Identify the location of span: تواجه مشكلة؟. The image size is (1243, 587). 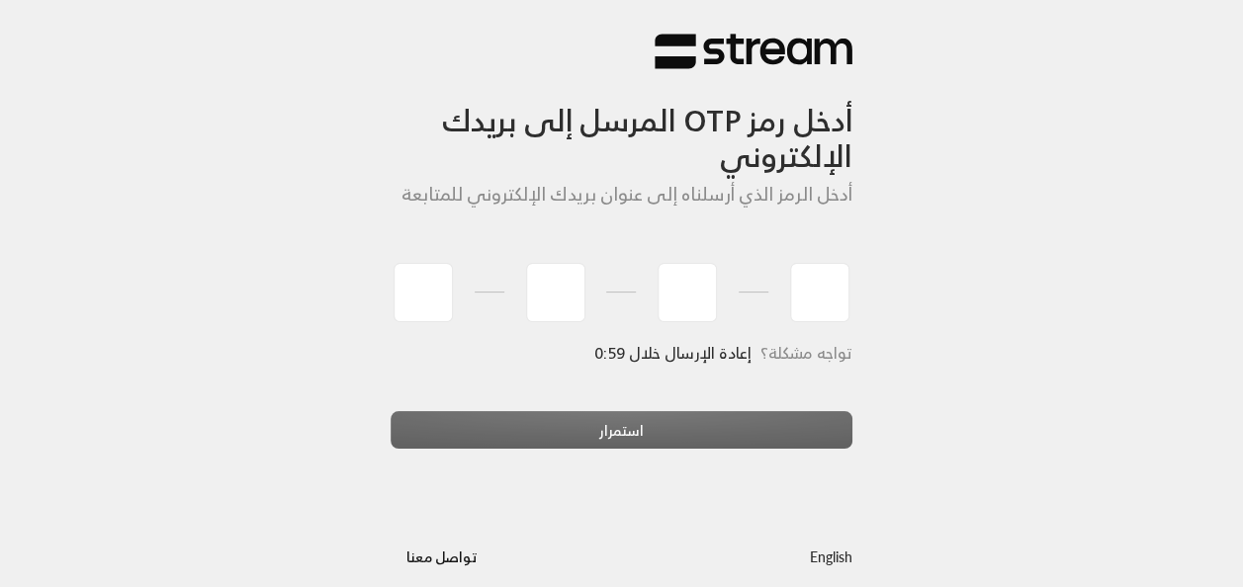
(806, 353).